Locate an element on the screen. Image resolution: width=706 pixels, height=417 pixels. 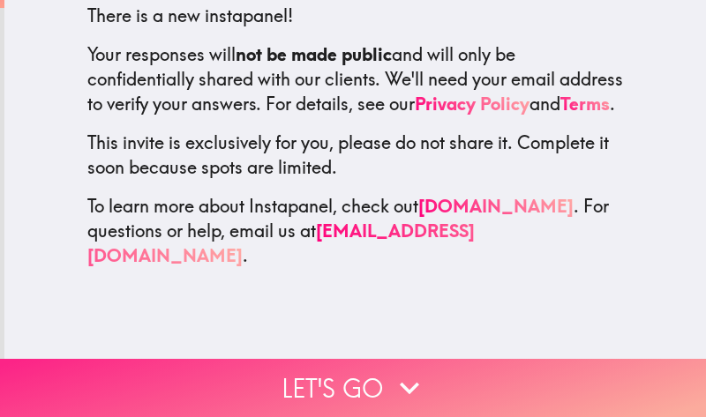
p: Your responses will and will only be confidentially shared with our clients. We'll need your emai... is located at coordinates (356, 79).